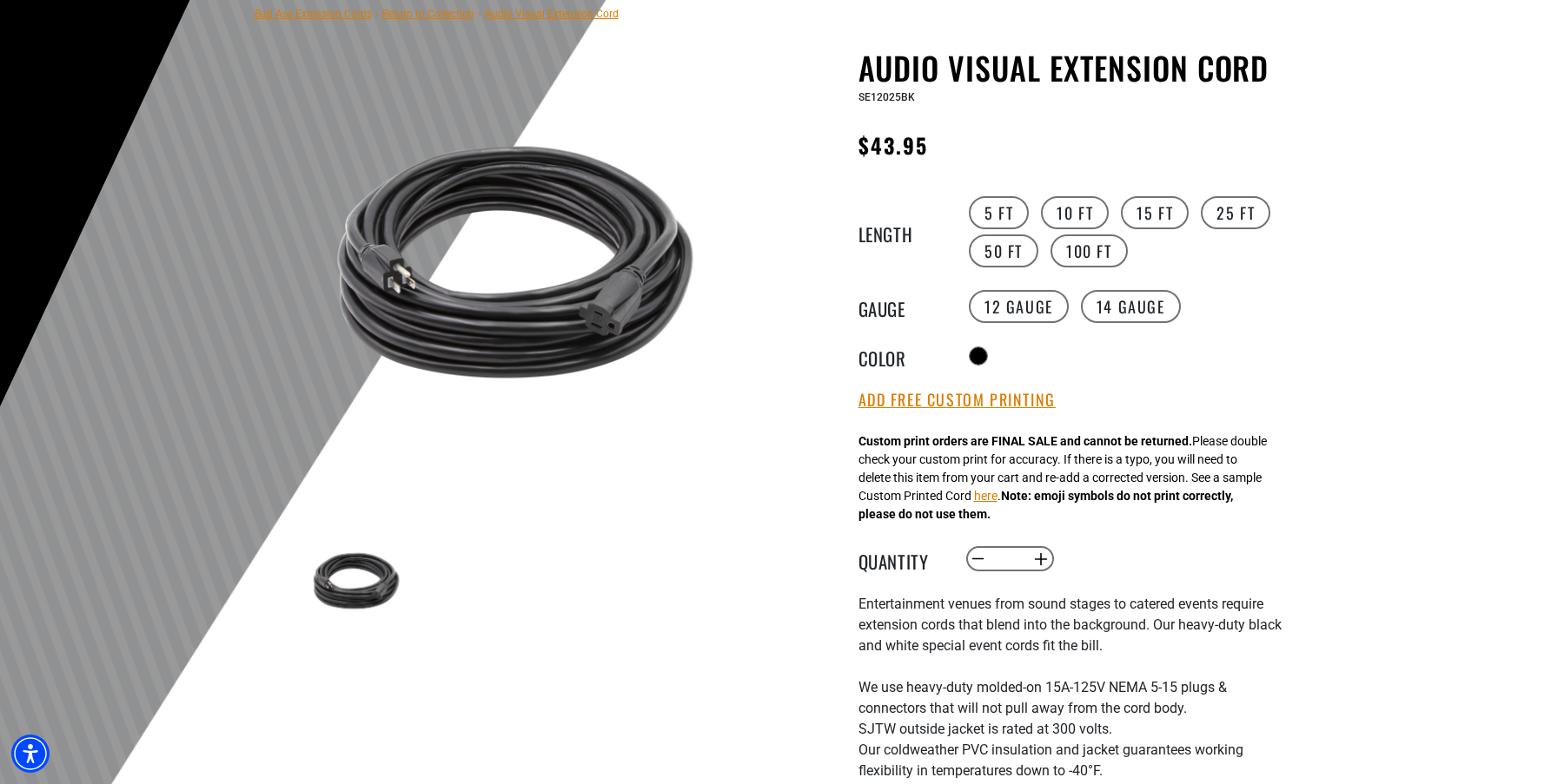  Describe the element at coordinates (313, 14) in the screenshot. I see `a: Bad Ass Extension Cords` at that location.